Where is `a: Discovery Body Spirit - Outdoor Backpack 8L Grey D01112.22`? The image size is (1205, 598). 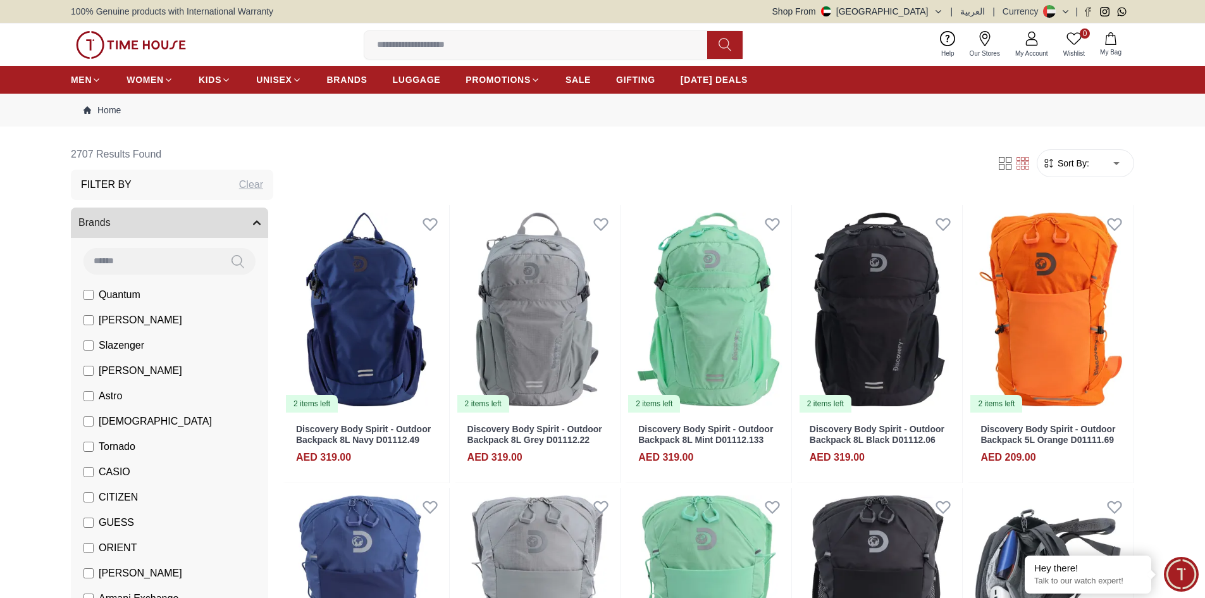
a: Discovery Body Spirit - Outdoor Backpack 8L Grey D01112.22 is located at coordinates (534, 434).